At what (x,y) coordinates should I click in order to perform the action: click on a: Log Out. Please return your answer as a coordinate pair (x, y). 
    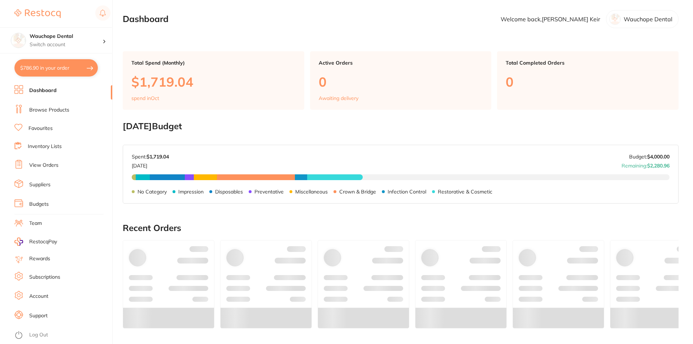
    Looking at the image, I should click on (39, 335).